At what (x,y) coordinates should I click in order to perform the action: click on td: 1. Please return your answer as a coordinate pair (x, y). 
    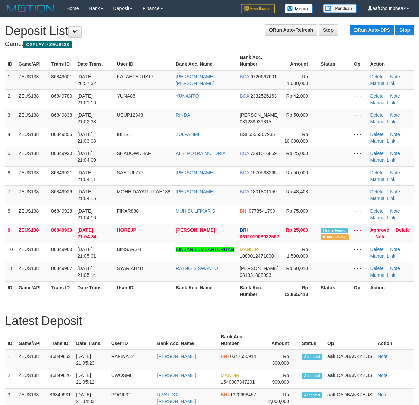
    Looking at the image, I should click on (10, 360).